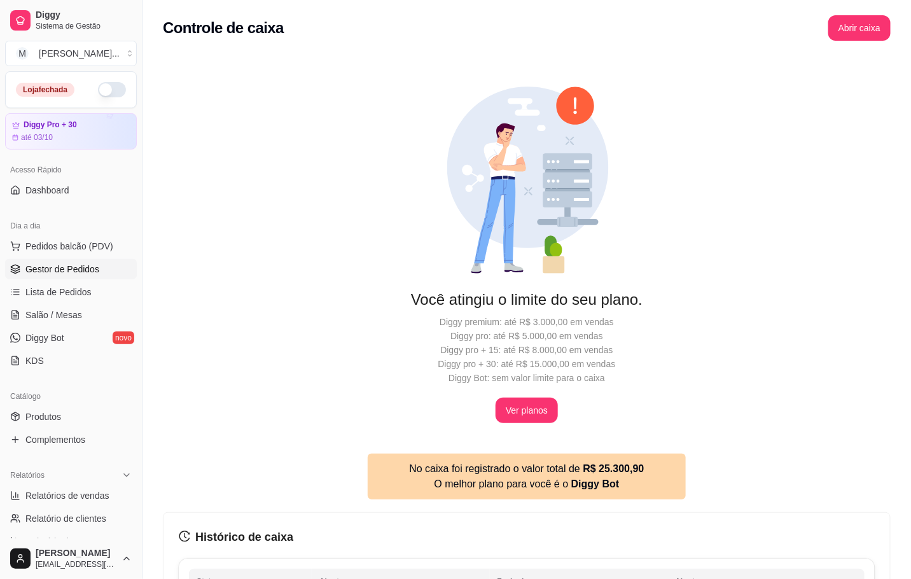 Image resolution: width=911 pixels, height=579 pixels. What do you see at coordinates (71, 338) in the screenshot?
I see `a: Diggy Botnovo` at bounding box center [71, 338].